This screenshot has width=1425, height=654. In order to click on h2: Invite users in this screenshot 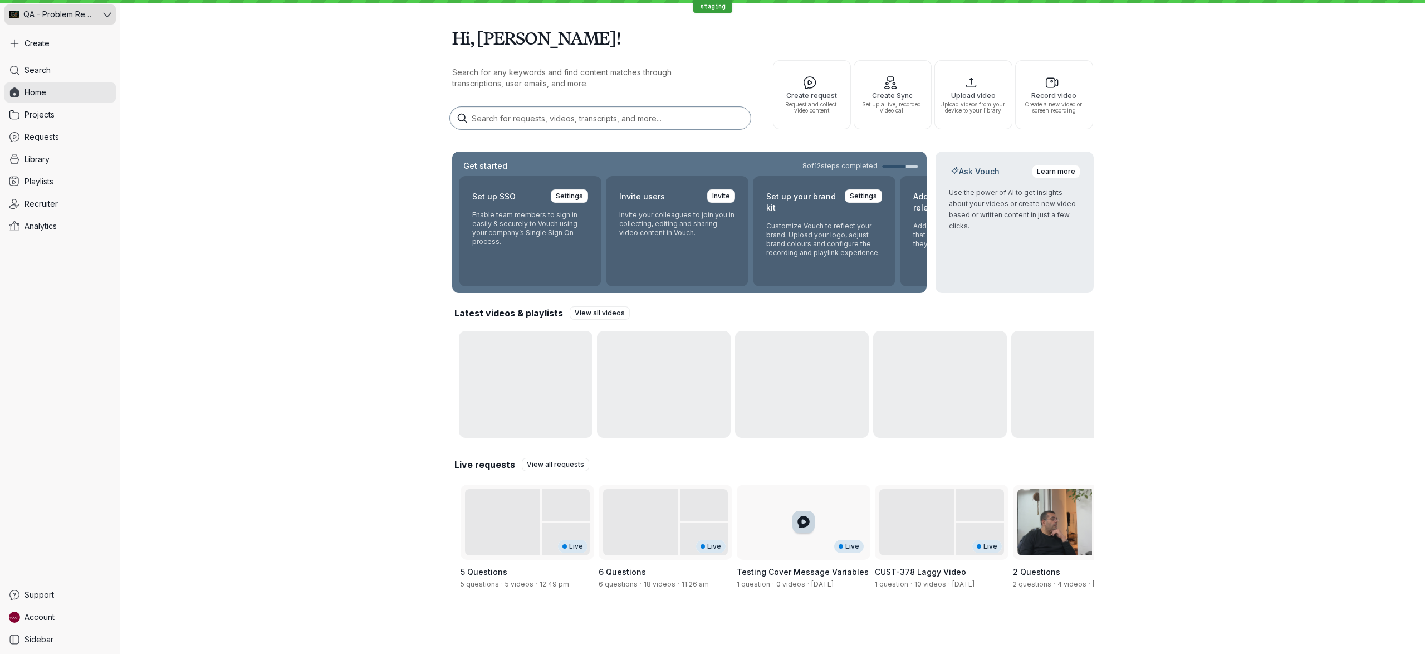, I will do `click(642, 197)`.